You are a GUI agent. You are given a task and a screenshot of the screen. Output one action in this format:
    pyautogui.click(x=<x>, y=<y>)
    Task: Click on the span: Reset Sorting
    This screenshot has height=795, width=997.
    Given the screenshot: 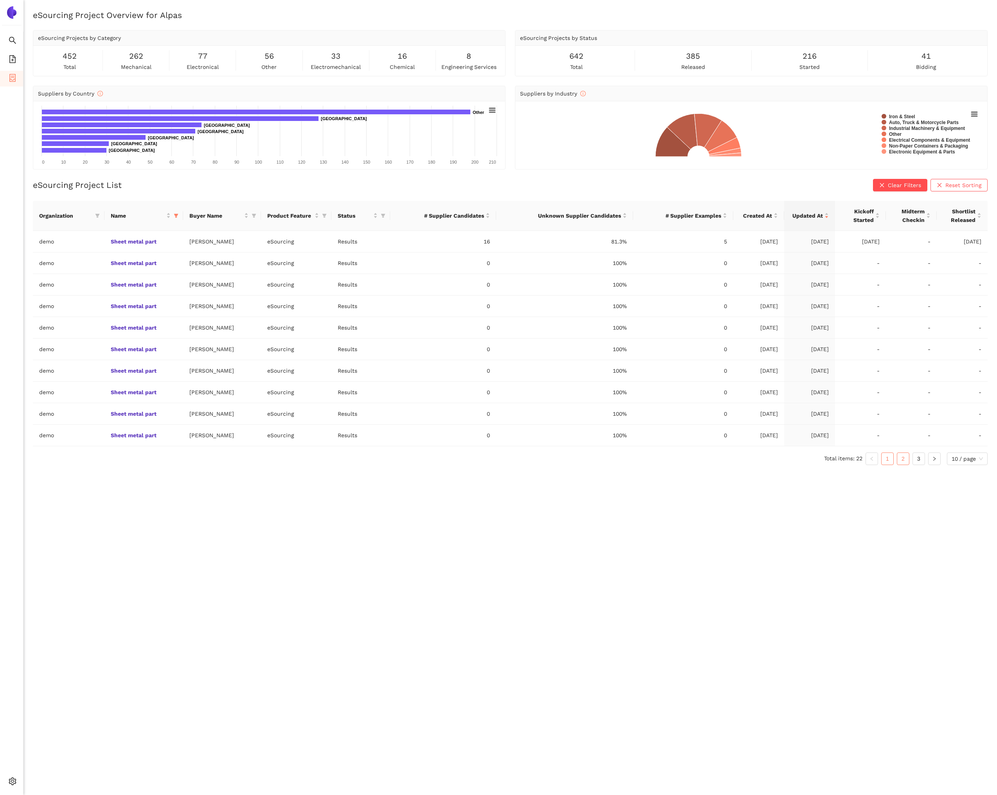 What is the action you would take?
    pyautogui.click(x=964, y=185)
    